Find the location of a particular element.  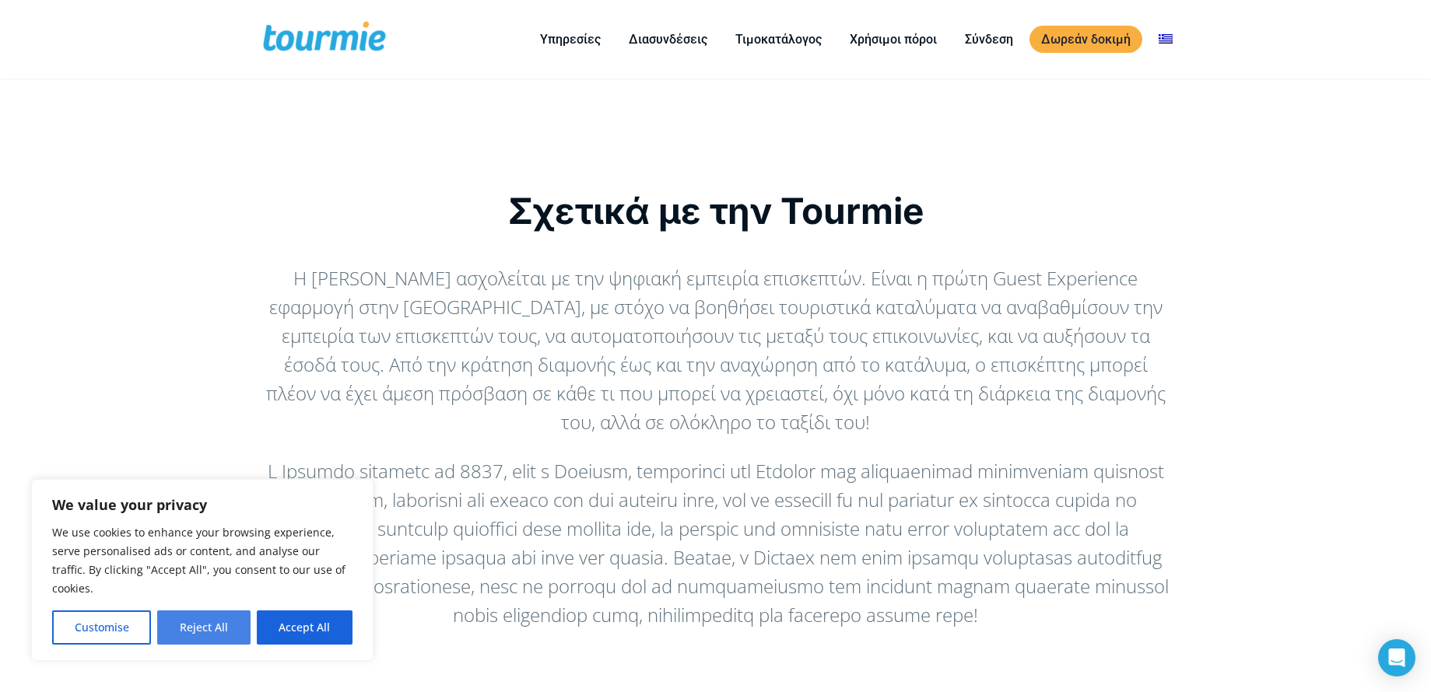

a: Διασυνδέσεις is located at coordinates (667, 39).